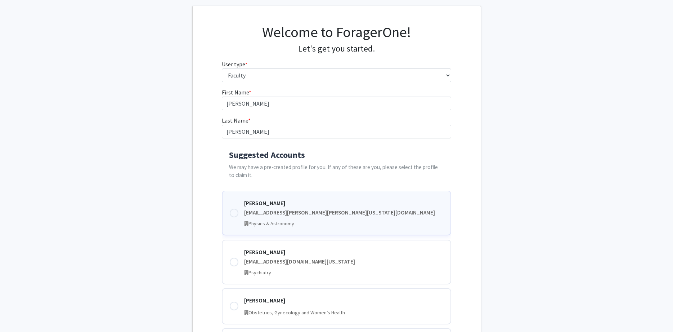  Describe the element at coordinates (260, 272) in the screenshot. I see `span: Psychiatry` at that location.